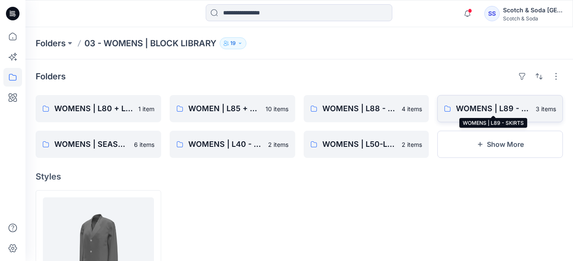  I want to click on p: 10 items, so click(277, 109).